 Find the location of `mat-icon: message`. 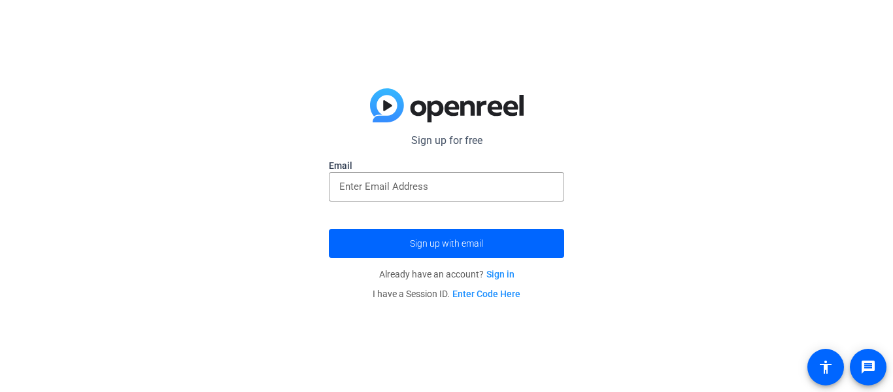

mat-icon: message is located at coordinates (868, 367).